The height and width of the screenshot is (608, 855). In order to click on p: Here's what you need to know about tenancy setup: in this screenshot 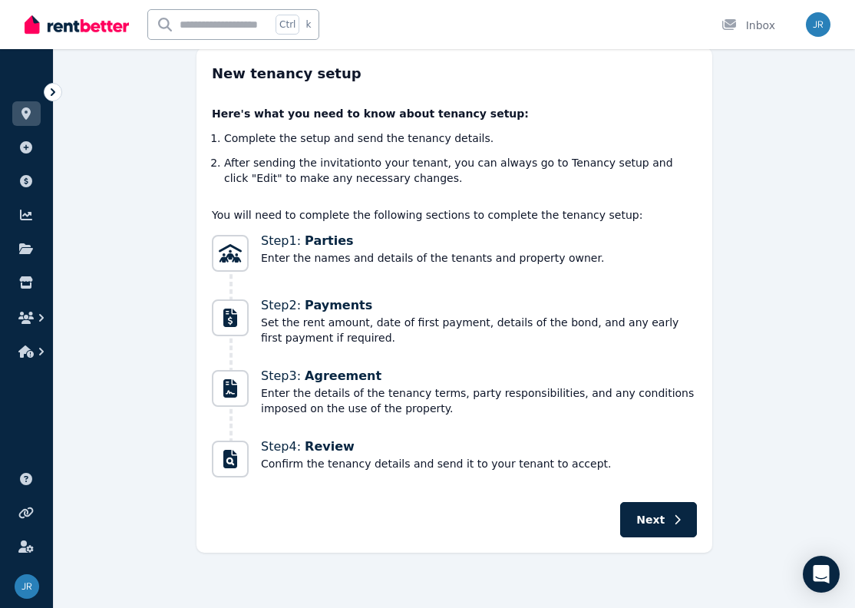, I will do `click(454, 114)`.